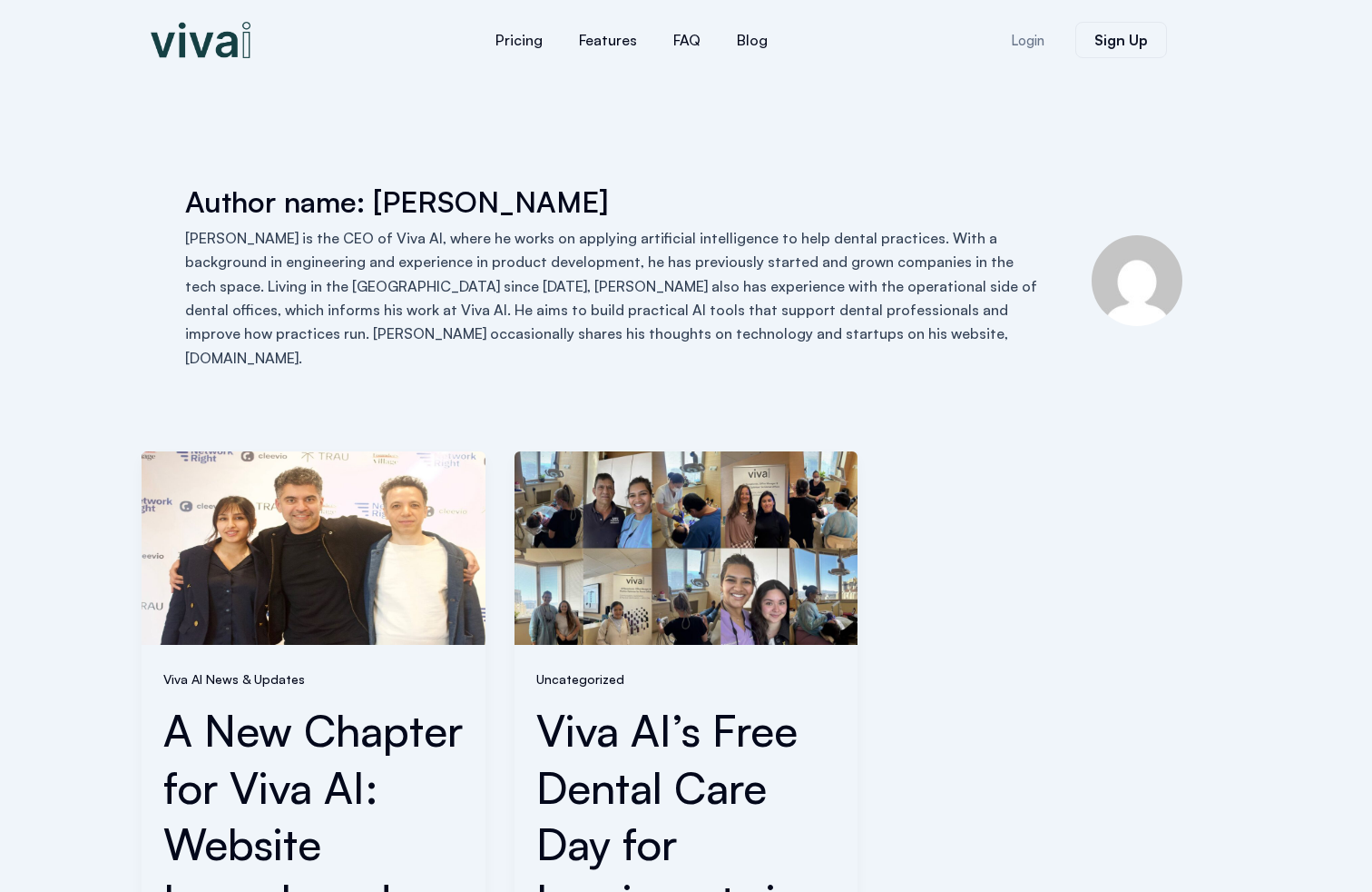 This screenshot has width=1372, height=892. I want to click on span: Login, so click(1027, 40).